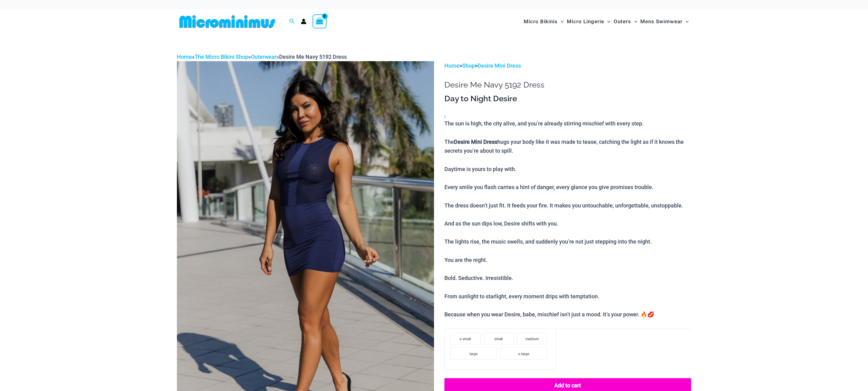  I want to click on li: small, so click(498, 339).